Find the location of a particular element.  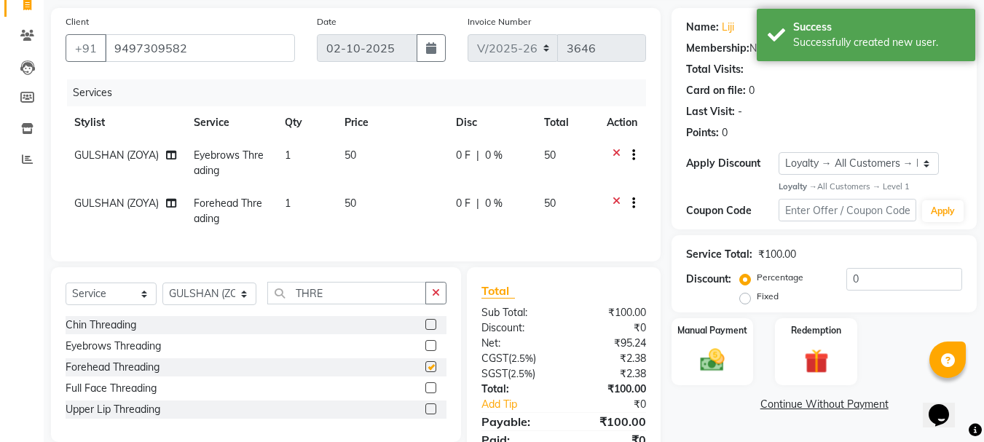

label: Invoice Number is located at coordinates (499, 22).